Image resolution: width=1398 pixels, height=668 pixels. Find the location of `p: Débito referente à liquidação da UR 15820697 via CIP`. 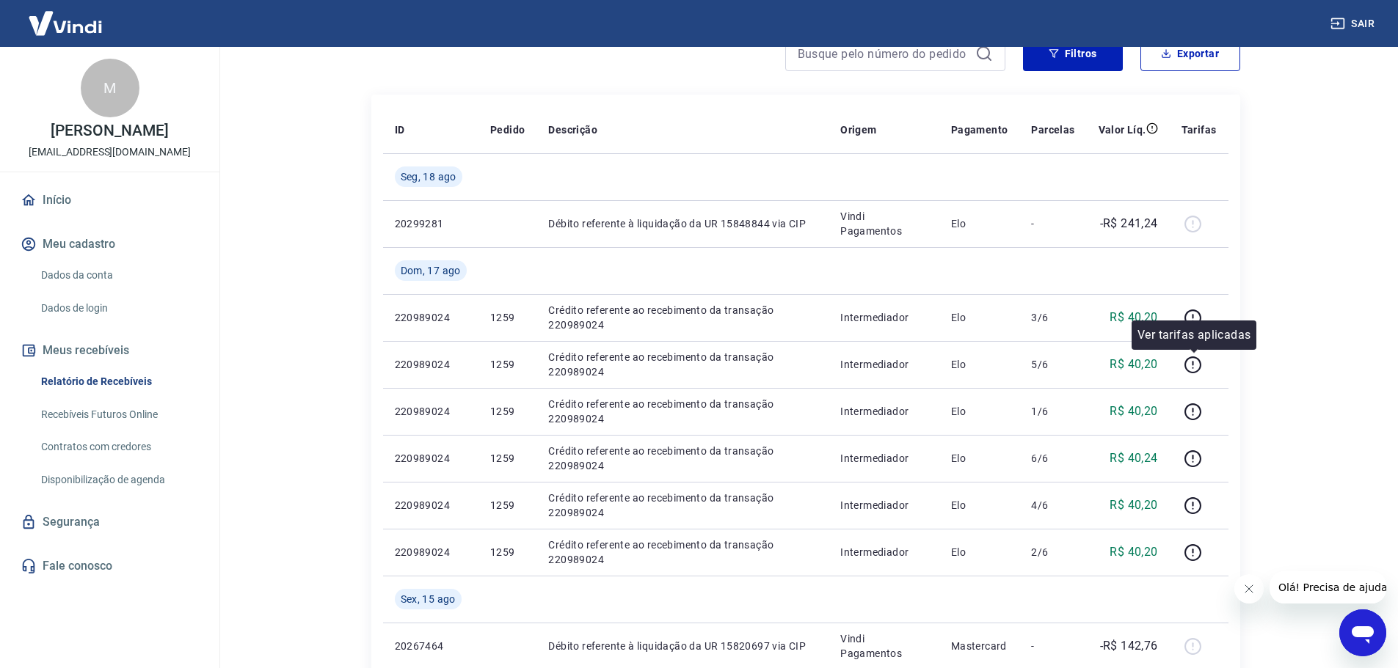

p: Débito referente à liquidação da UR 15820697 via CIP is located at coordinates (682, 646).